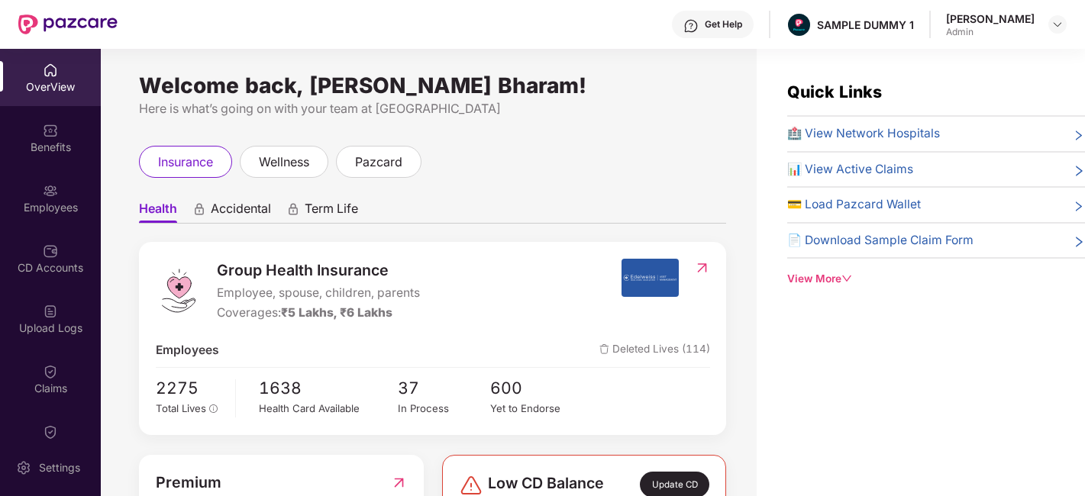 The height and width of the screenshot is (496, 1085). I want to click on span: Quick Links, so click(835, 92).